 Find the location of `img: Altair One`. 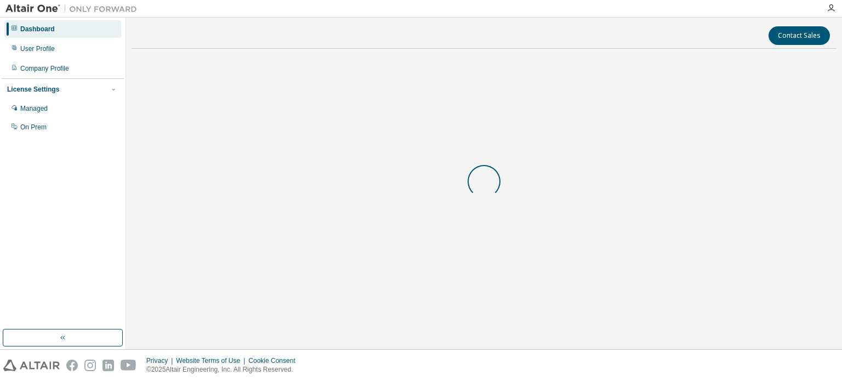

img: Altair One is located at coordinates (74, 9).